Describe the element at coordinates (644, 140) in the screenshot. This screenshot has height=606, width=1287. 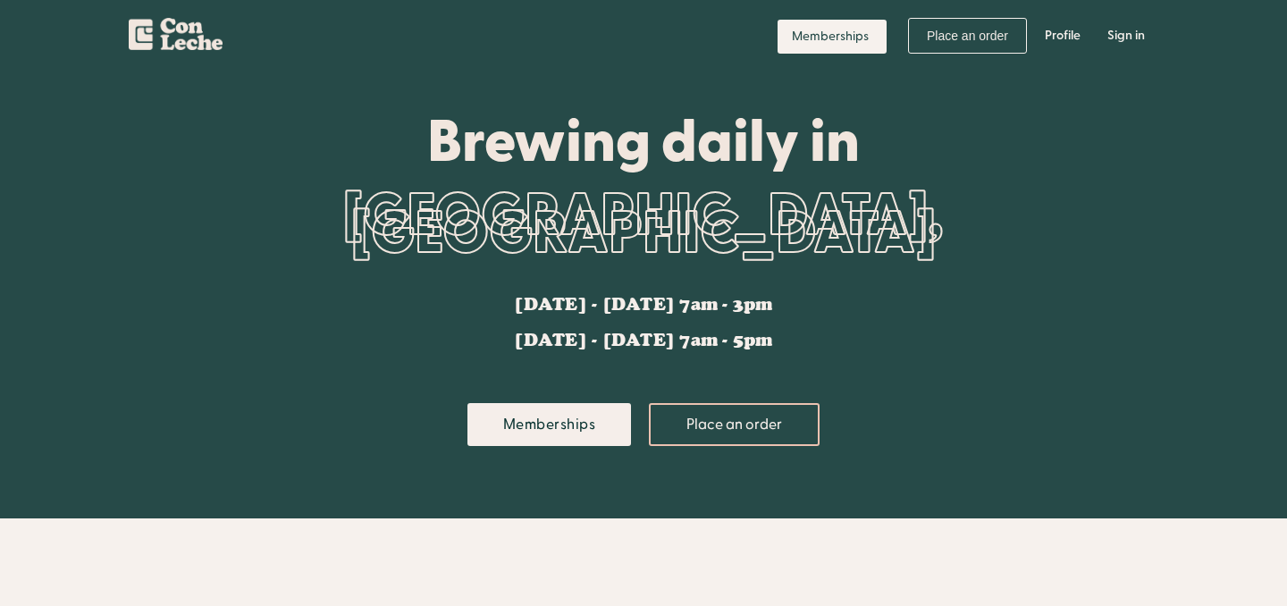
I see `div: Brewing daily in` at that location.